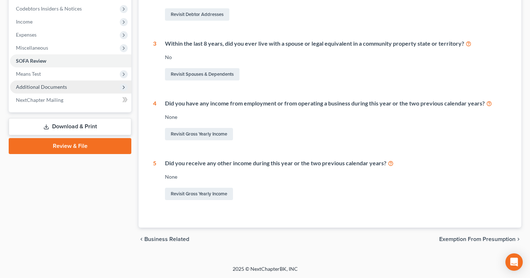  I want to click on i: chevron_right, so click(519, 239).